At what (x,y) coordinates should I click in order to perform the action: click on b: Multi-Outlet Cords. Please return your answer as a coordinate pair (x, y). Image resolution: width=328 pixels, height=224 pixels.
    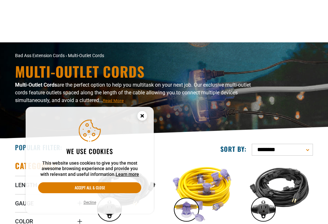
    Looking at the image, I should click on (36, 85).